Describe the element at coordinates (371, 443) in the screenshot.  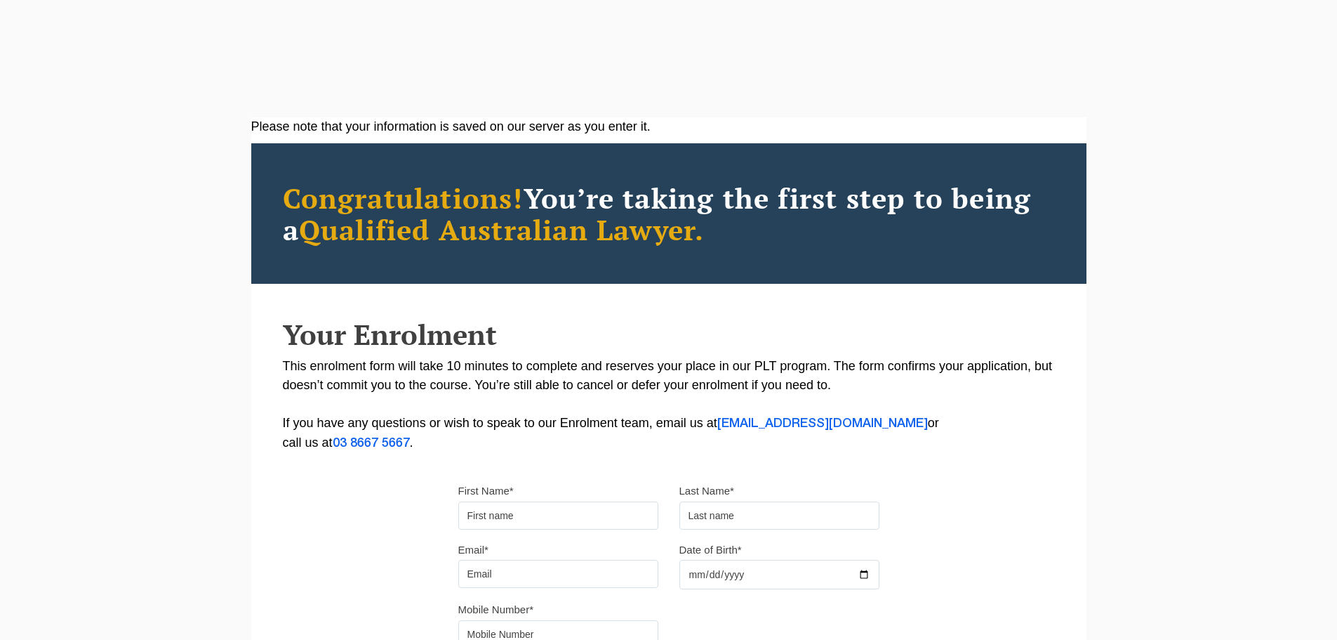
I see `a: 03 8667 5667` at that location.